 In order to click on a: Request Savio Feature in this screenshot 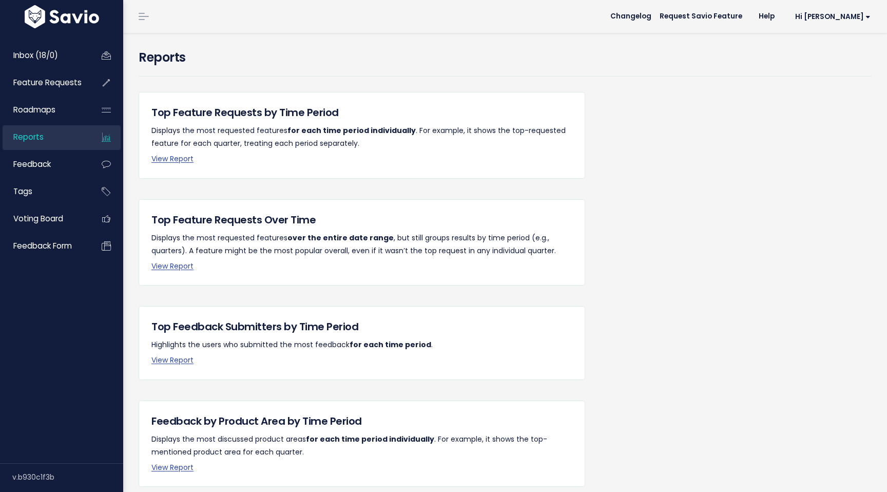, I will do `click(701, 16)`.